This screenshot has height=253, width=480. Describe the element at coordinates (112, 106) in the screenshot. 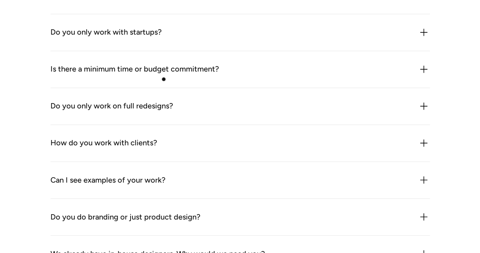

I see `div: Do you only work on full redesigns?` at that location.